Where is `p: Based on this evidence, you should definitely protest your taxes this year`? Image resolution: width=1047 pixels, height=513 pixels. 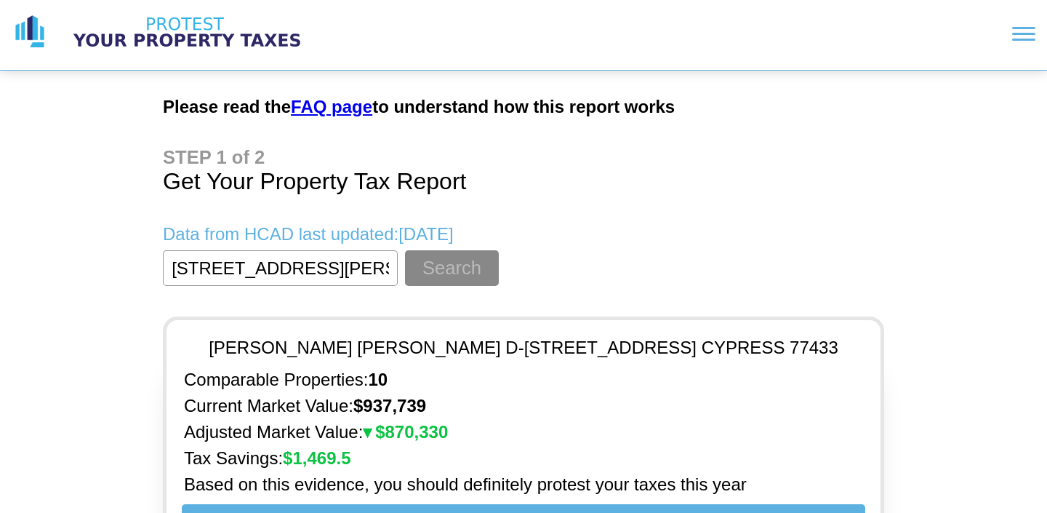
p: Based on this evidence, you should definitely protest your taxes this year is located at coordinates (524, 484).